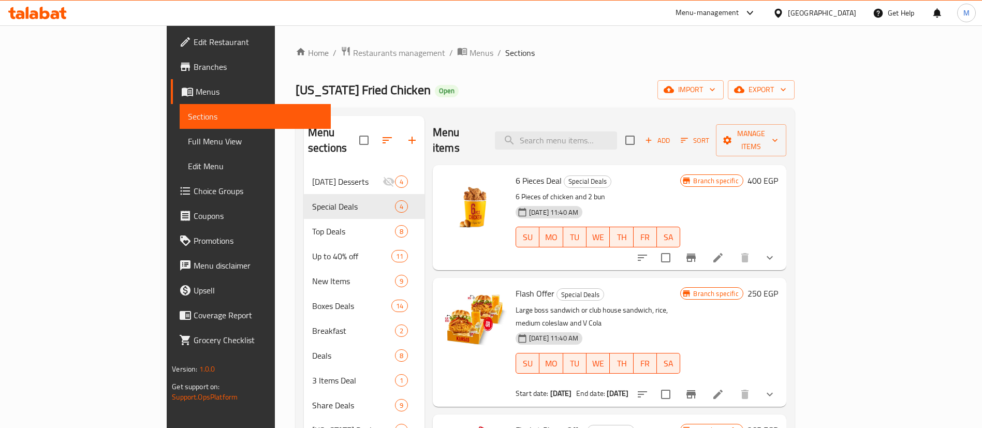 This screenshot has height=428, width=982. Describe the element at coordinates (630, 140) in the screenshot. I see `span: Select section` at that location.